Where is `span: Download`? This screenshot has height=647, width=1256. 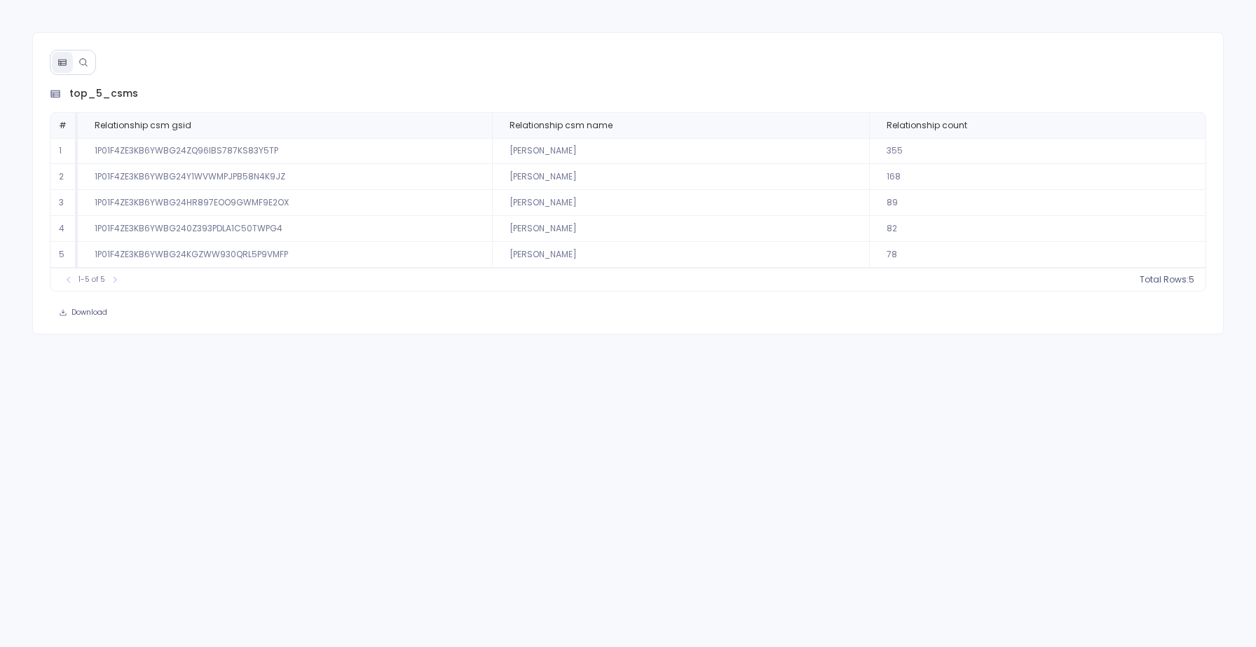 span: Download is located at coordinates (89, 313).